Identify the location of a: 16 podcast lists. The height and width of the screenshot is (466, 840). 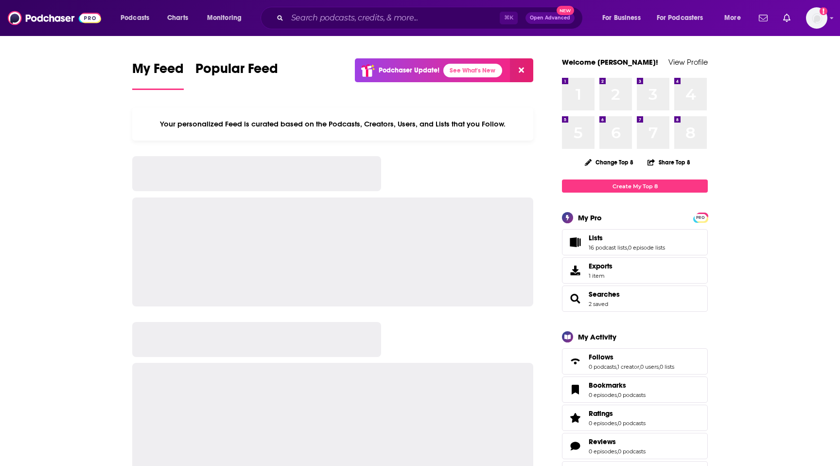
(608, 248).